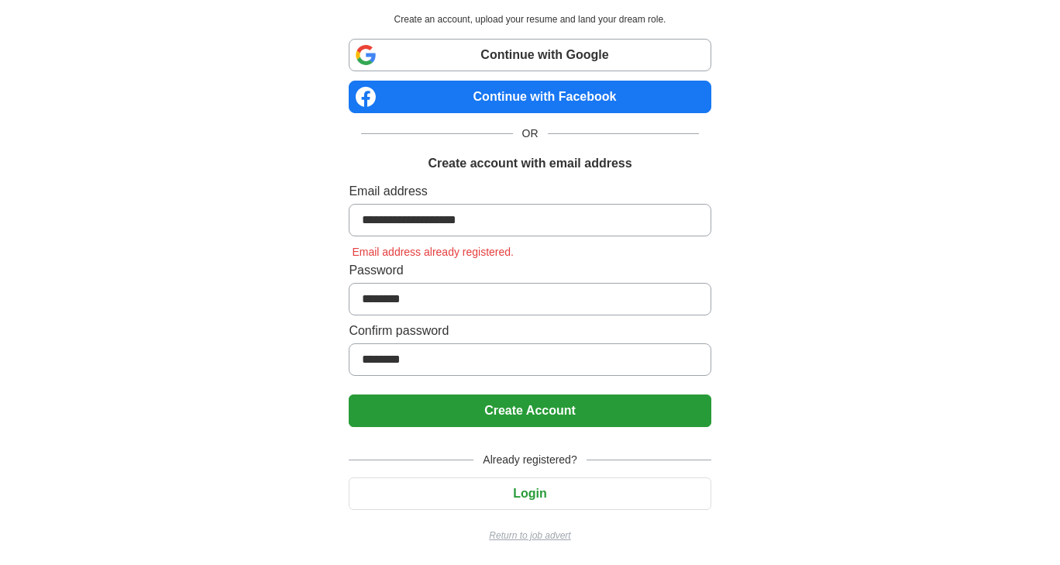 The width and height of the screenshot is (1060, 565). Describe the element at coordinates (529, 536) in the screenshot. I see `a: Return to job advert` at that location.